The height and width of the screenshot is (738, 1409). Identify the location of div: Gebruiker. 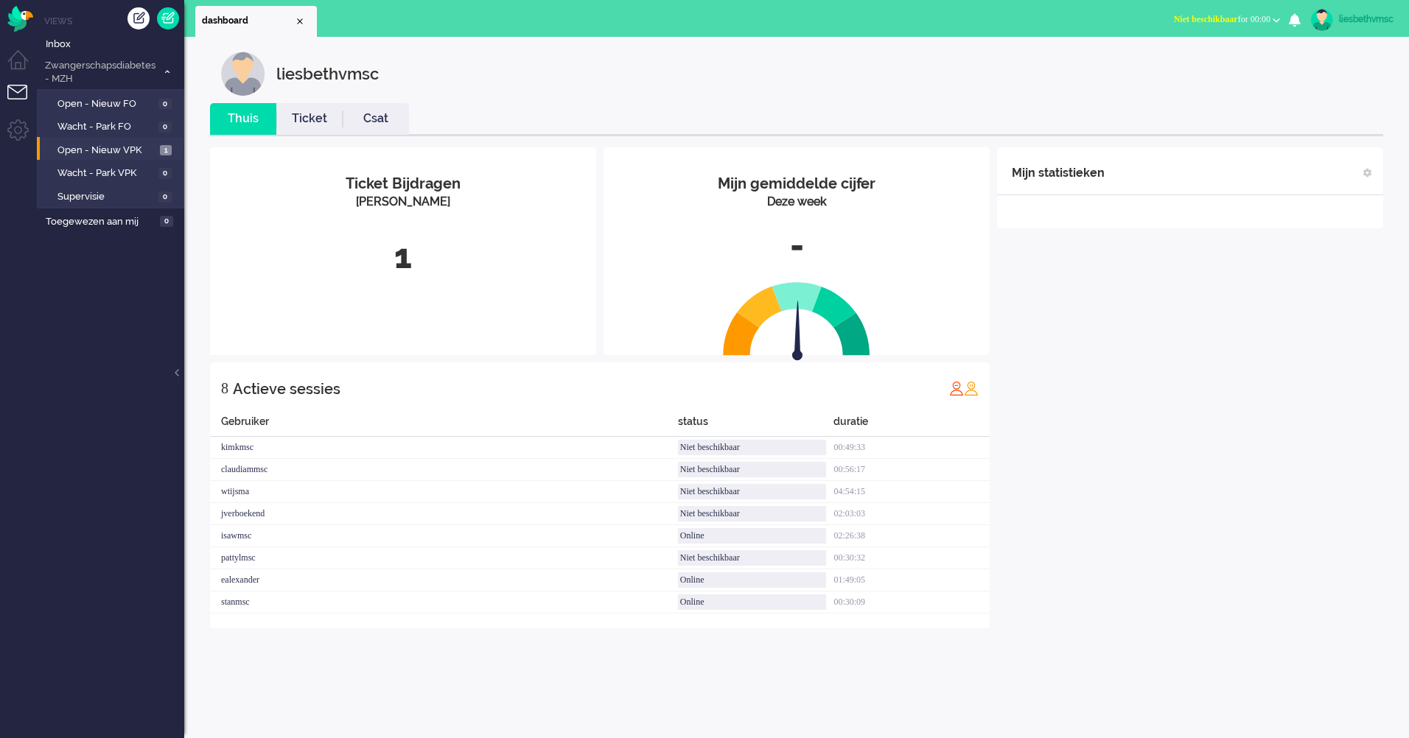
(444, 425).